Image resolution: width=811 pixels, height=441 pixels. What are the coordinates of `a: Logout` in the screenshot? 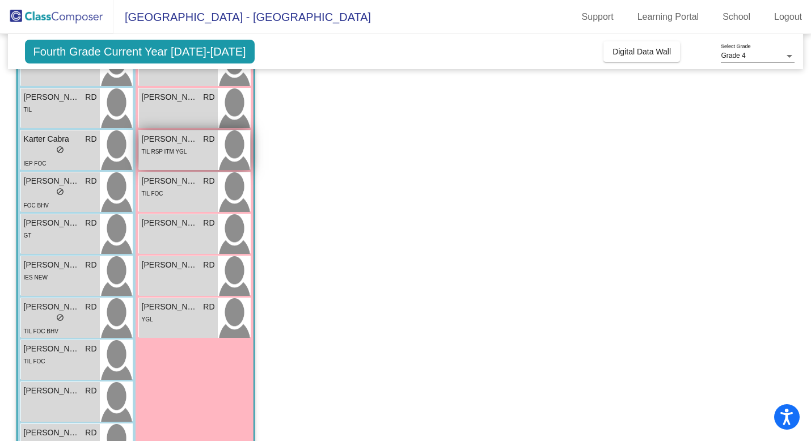 It's located at (788, 17).